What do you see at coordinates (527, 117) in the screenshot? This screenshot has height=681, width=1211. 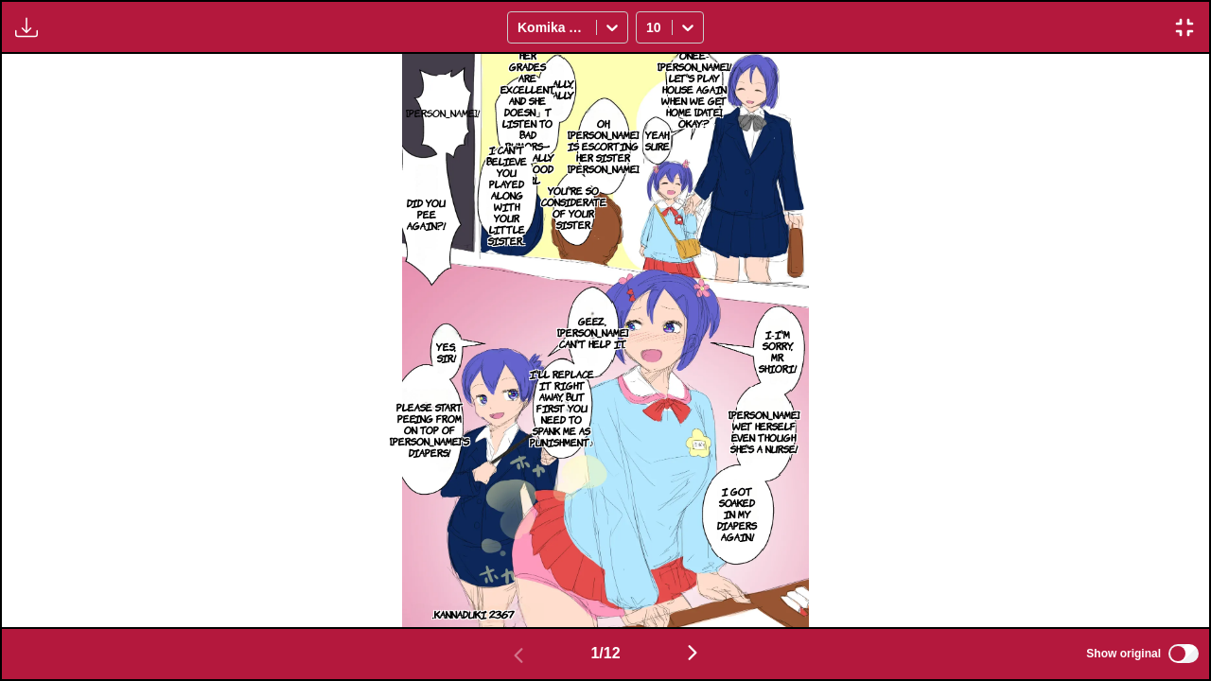 I see `p: Her grades are excellent, and she doesn」t listen to bad rumors—she really is a good girl` at bounding box center [527, 117].